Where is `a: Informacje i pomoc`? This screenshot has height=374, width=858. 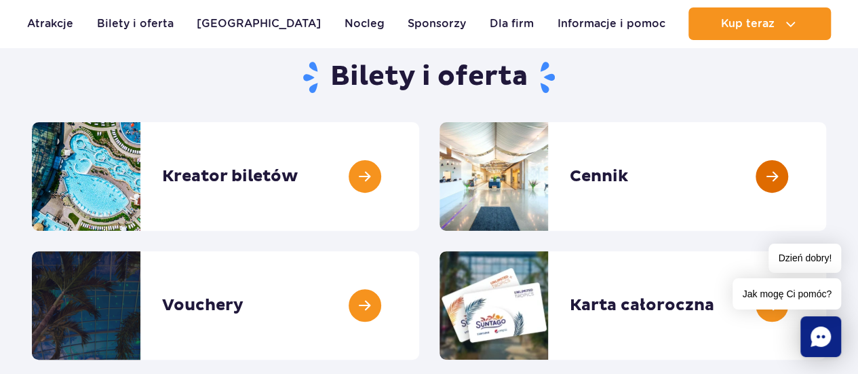
a: Informacje i pomoc is located at coordinates (610, 24).